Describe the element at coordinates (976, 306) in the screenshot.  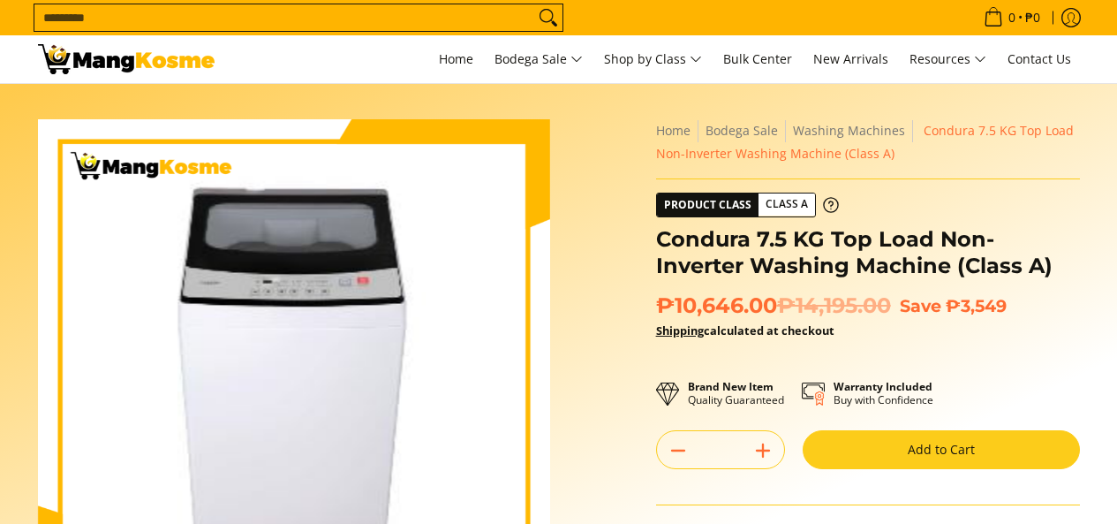
I see `span: ₱3,549` at that location.